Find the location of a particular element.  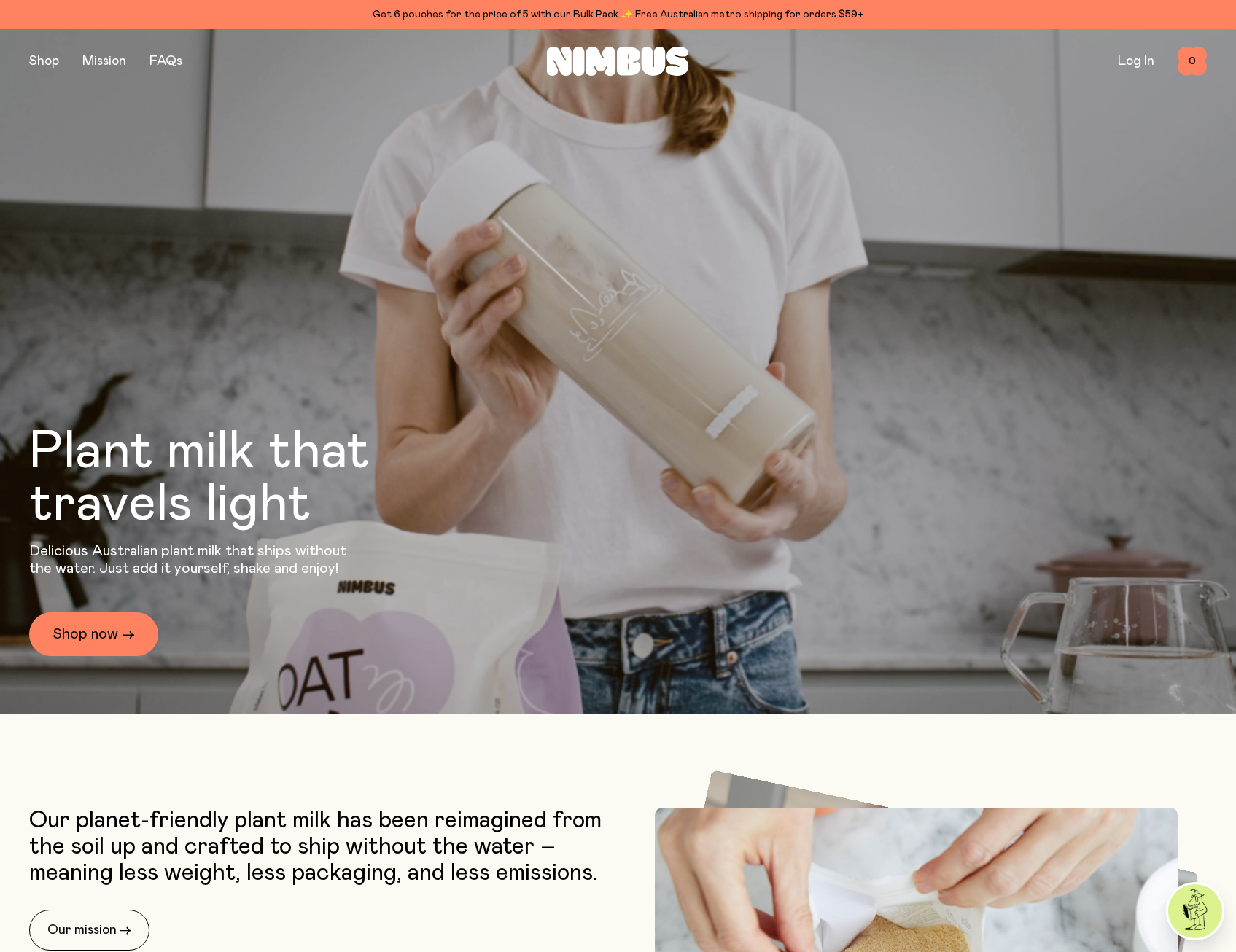

div: Get 6 pouches for the price of 5 with our Bulk Pack ✨ Free Australian metro shipping for orders $59+ is located at coordinates (618, 15).